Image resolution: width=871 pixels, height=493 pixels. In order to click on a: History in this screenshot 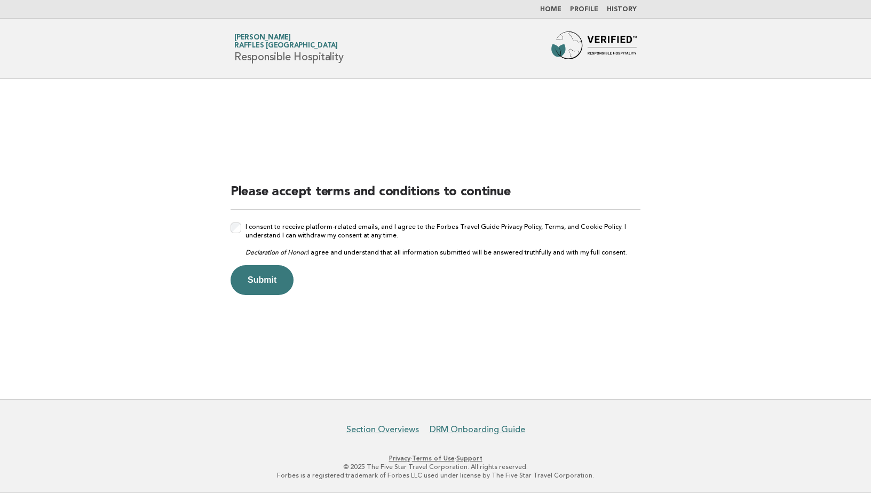, I will do `click(622, 10)`.